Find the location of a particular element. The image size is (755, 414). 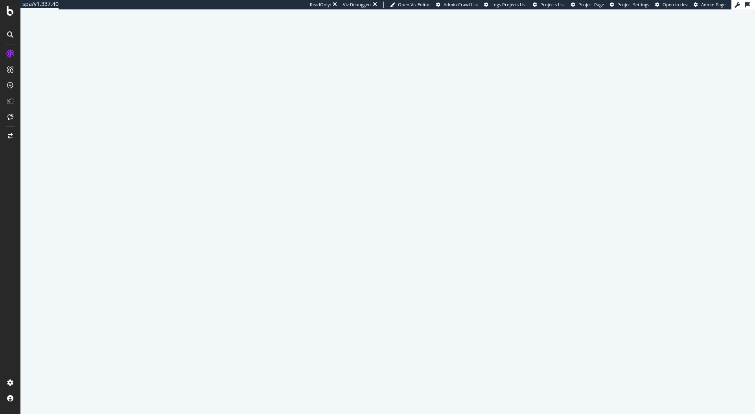

span: Project Page is located at coordinates (591, 4).